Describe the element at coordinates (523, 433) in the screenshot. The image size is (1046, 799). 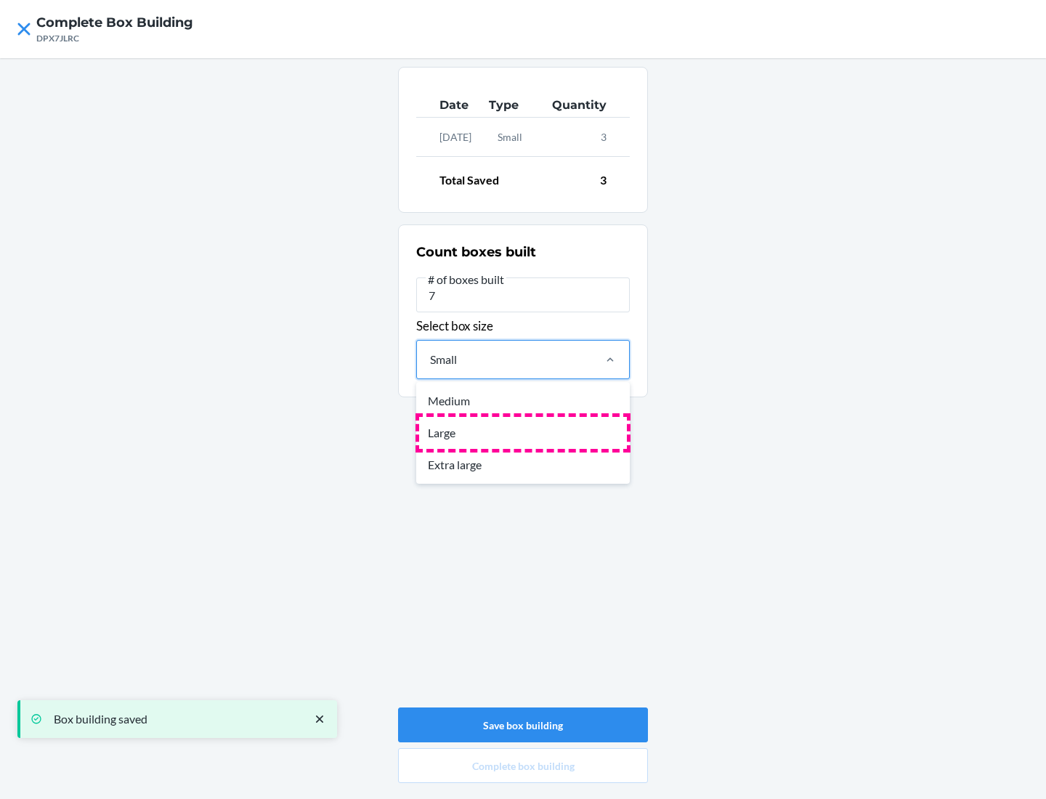
I see `div: Large` at that location.